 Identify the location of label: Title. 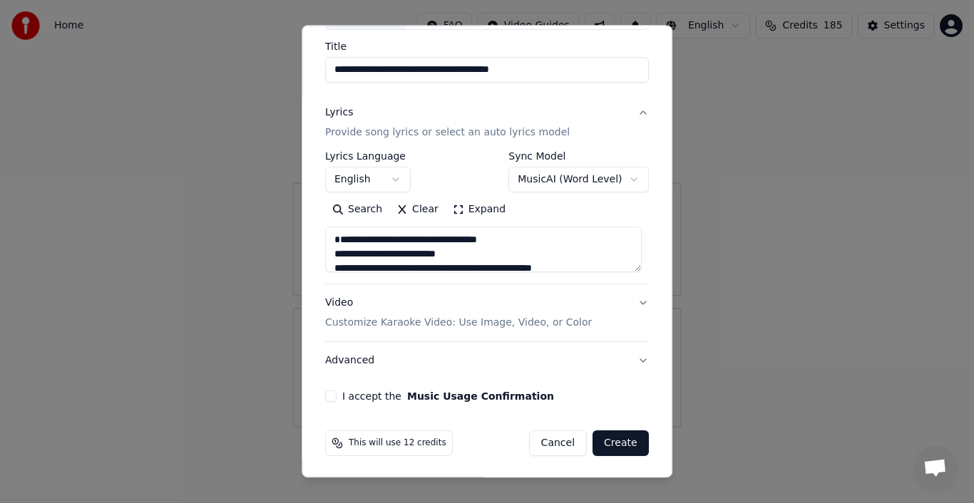
(487, 46).